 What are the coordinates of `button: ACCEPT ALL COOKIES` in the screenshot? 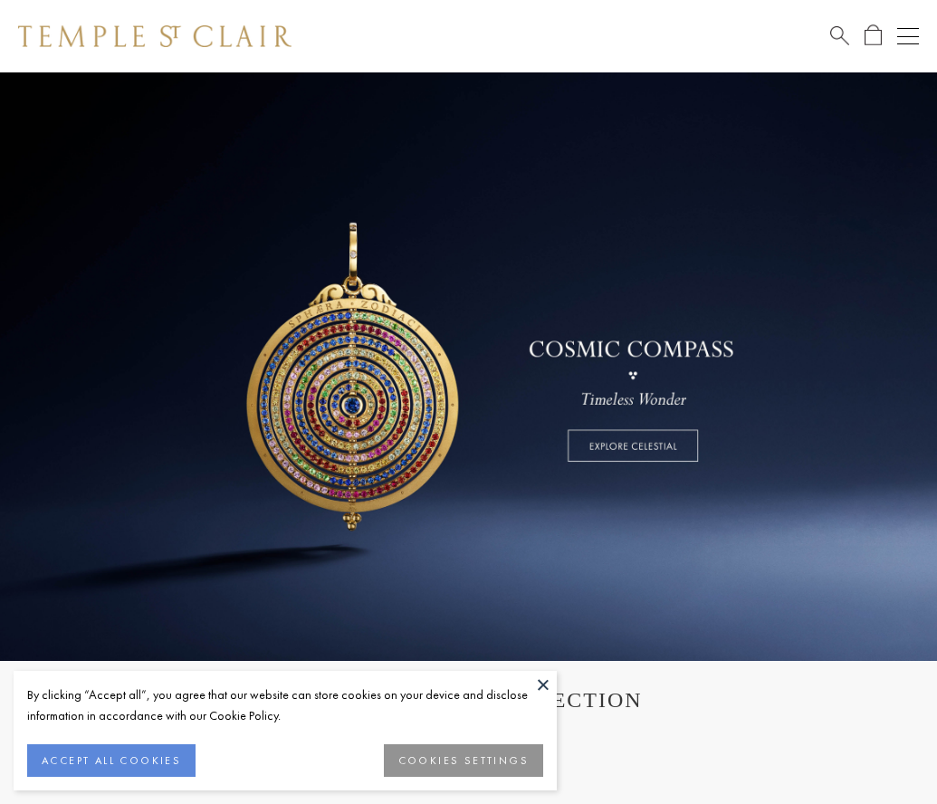 It's located at (111, 760).